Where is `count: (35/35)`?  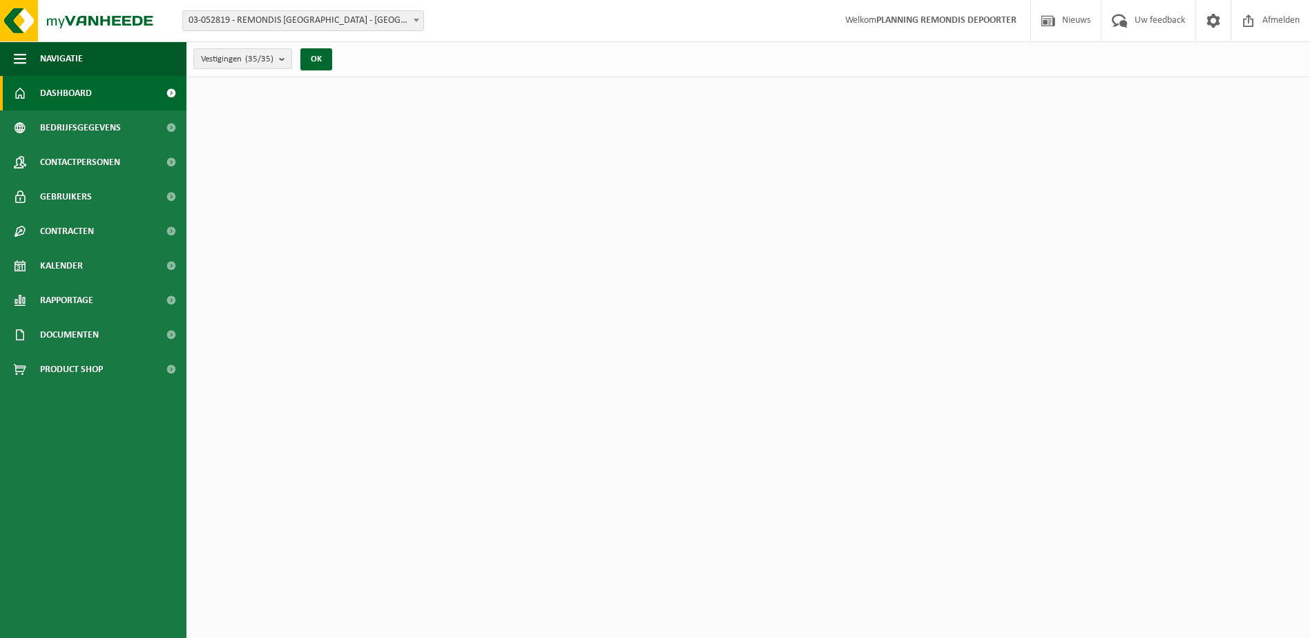
count: (35/35) is located at coordinates (259, 59).